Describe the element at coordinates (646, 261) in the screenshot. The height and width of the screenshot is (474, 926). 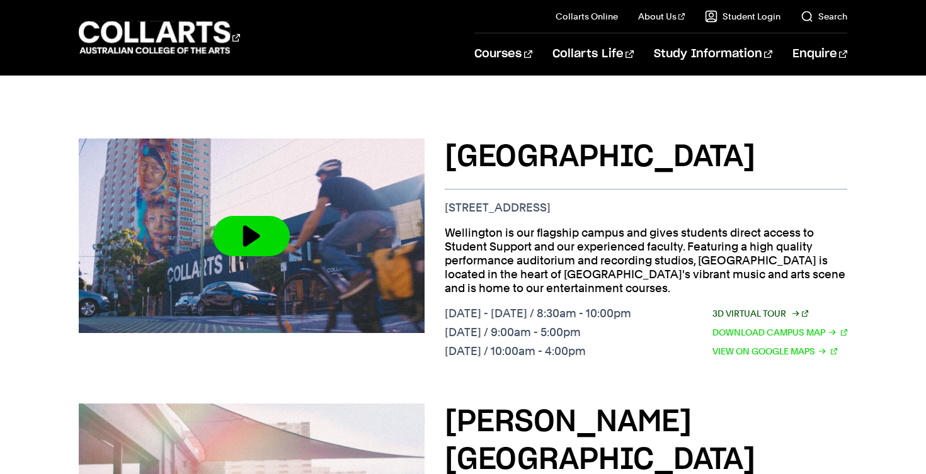
I see `p: Wellington is our flagship campus and gives students direct access to Student Support and our exp...` at that location.